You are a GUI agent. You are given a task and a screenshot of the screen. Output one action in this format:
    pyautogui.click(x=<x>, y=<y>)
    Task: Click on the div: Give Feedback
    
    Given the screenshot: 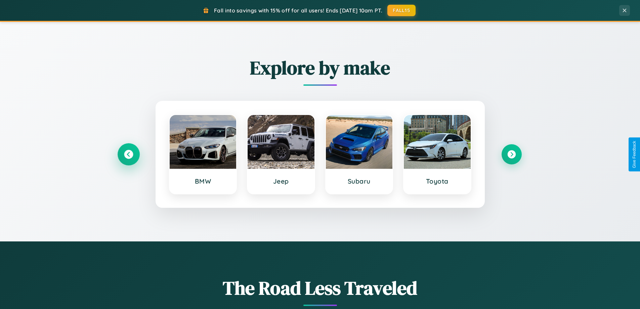 What is the action you would take?
    pyautogui.click(x=634, y=154)
    